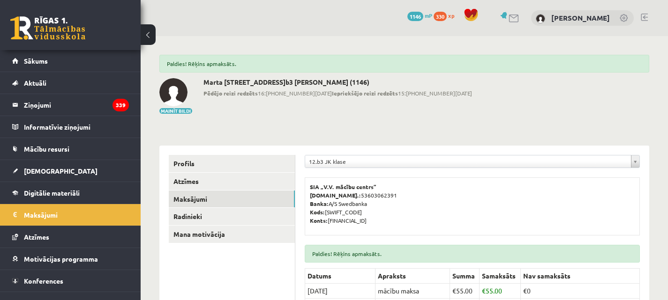 The image size is (668, 300). What do you see at coordinates (412, 277) in the screenshot?
I see `th: Apraksts` at bounding box center [412, 277].